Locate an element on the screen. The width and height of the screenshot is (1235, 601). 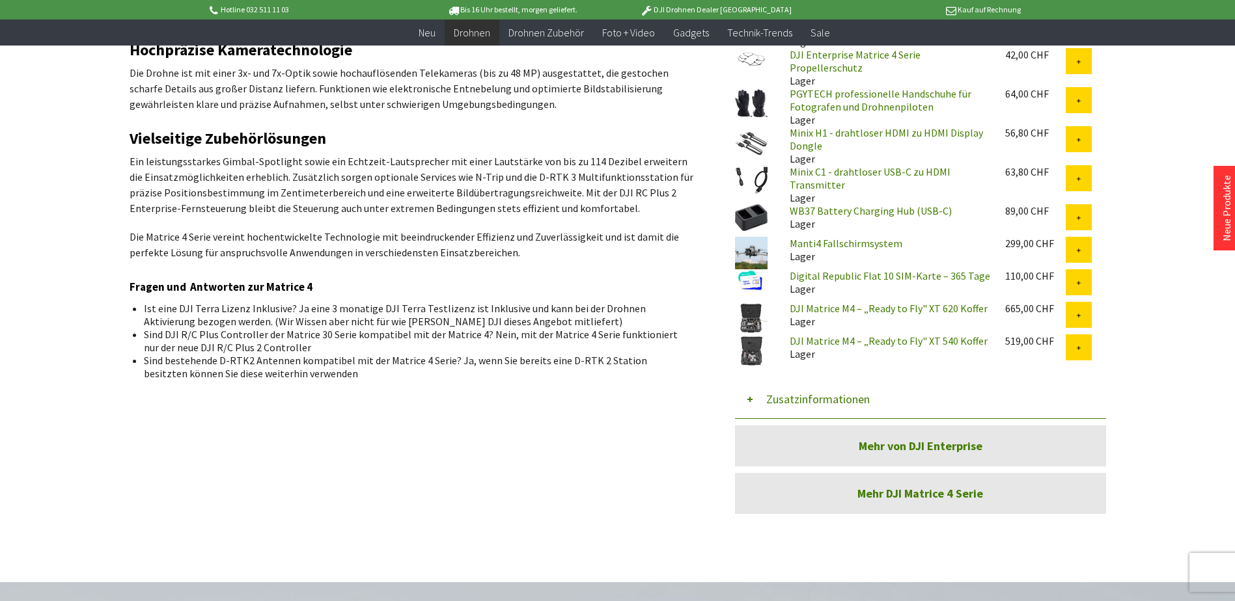
img: Manti4 Fallschirmsystem is located at coordinates (751, 253).